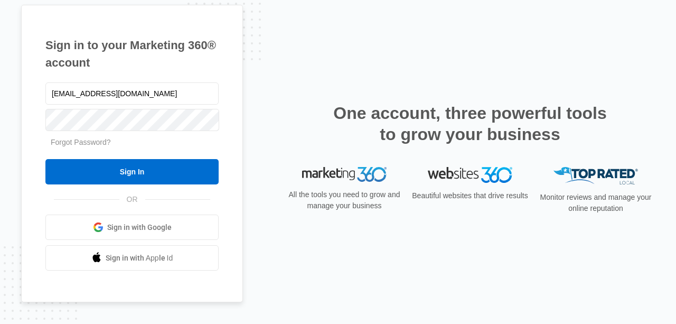  What do you see at coordinates (470, 124) in the screenshot?
I see `h2: One account, three powerful tools to grow your business` at bounding box center [470, 124].